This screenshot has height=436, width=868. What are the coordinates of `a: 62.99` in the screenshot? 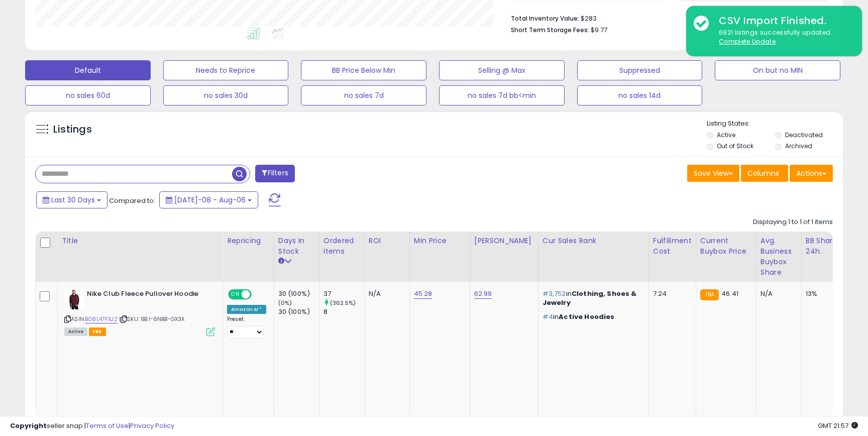 It's located at (483, 294).